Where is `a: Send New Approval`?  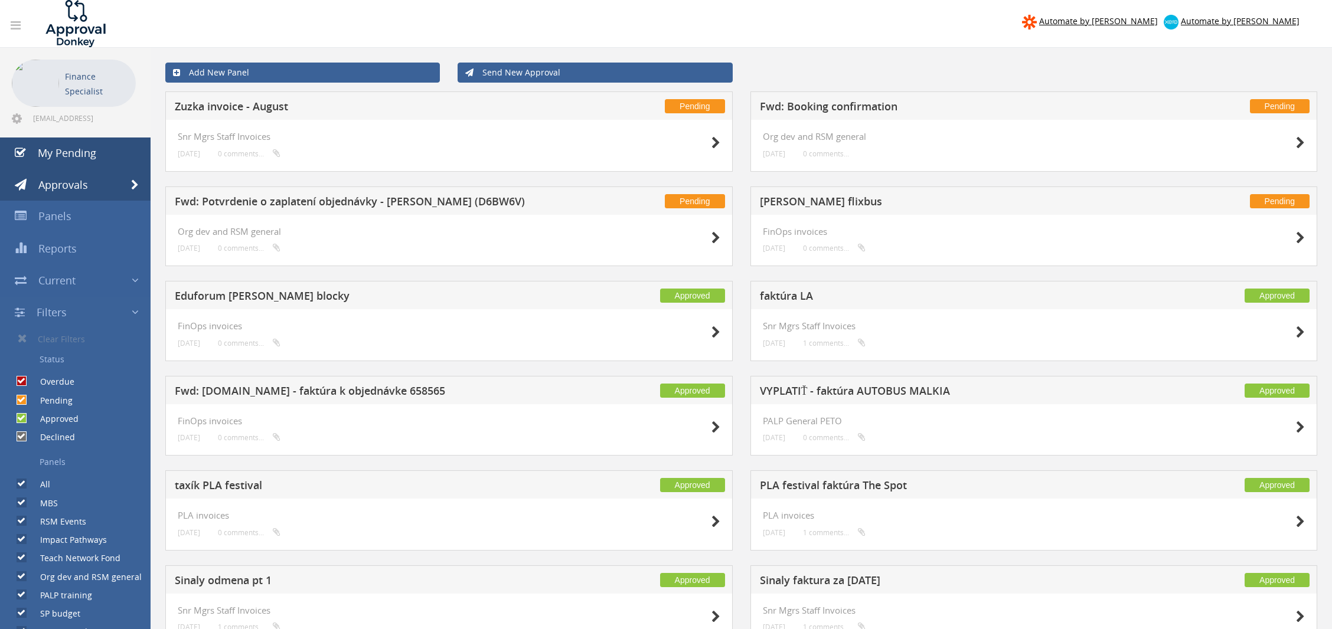 a: Send New Approval is located at coordinates (594, 73).